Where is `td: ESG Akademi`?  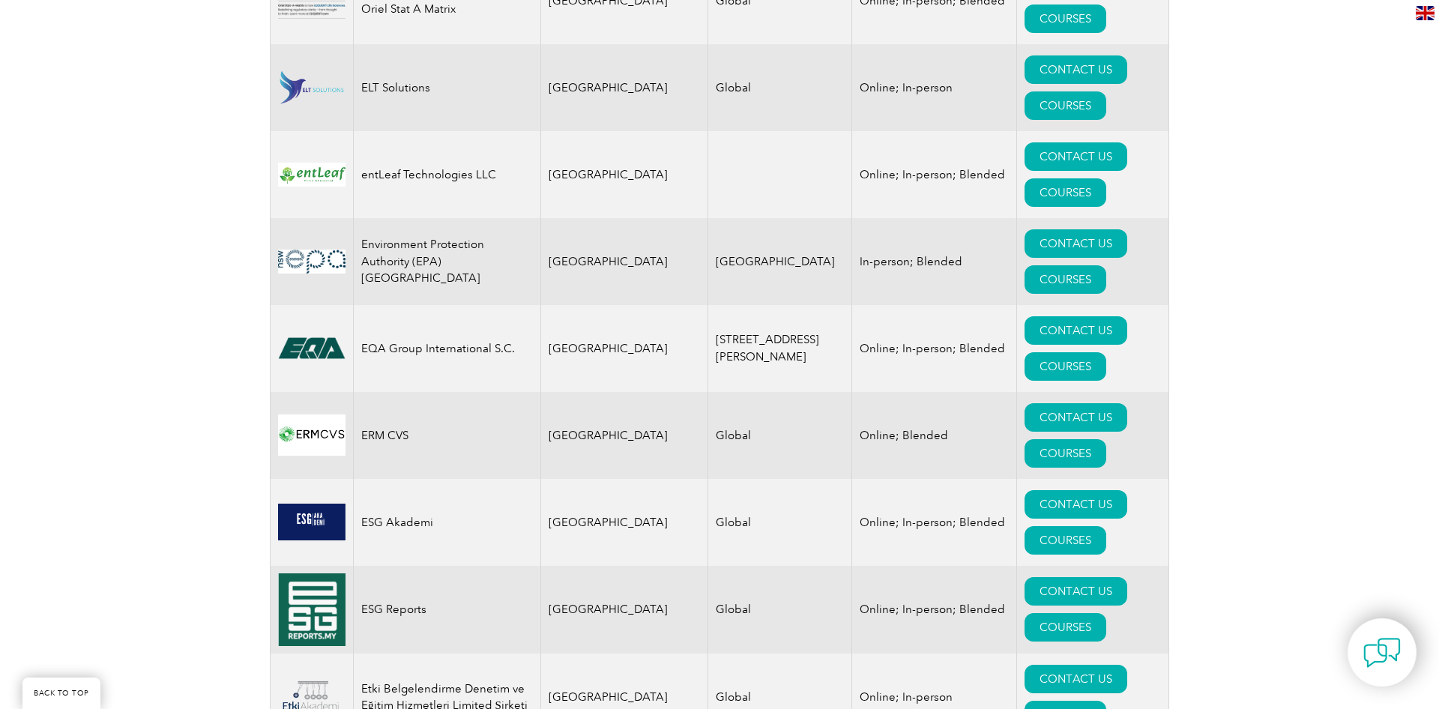
td: ESG Akademi is located at coordinates (448, 523).